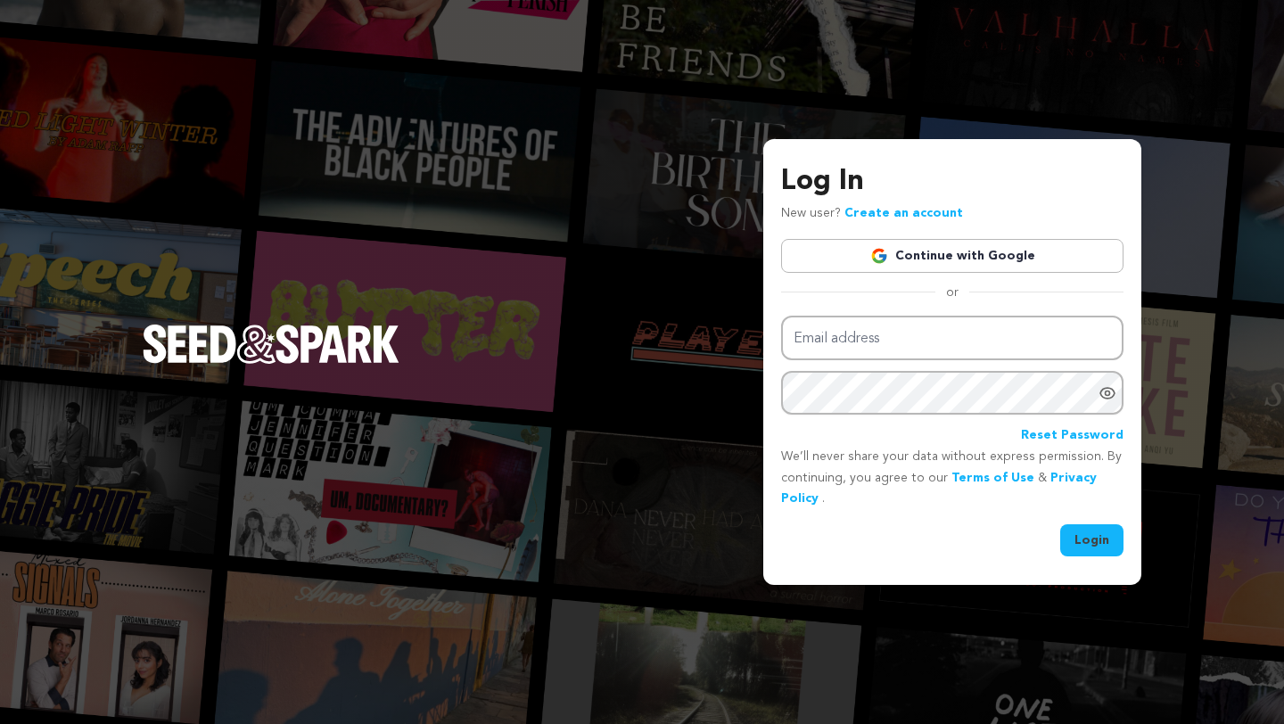  Describe the element at coordinates (953, 256) in the screenshot. I see `a: Continue with Google` at that location.